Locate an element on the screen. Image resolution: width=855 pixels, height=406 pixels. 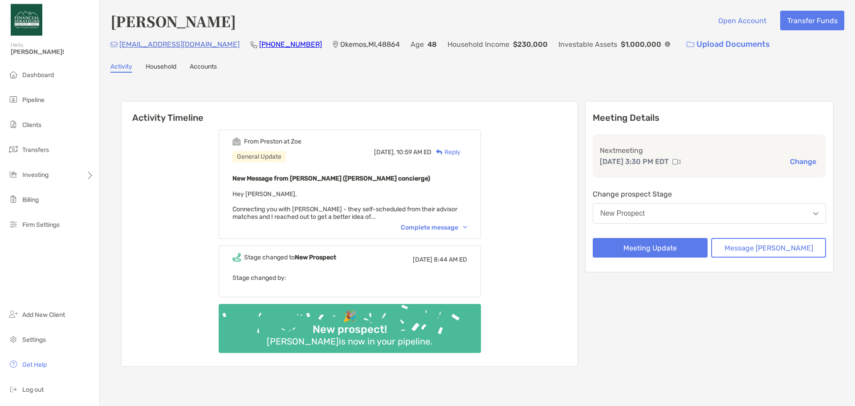
span: Get Help is located at coordinates (34, 364).